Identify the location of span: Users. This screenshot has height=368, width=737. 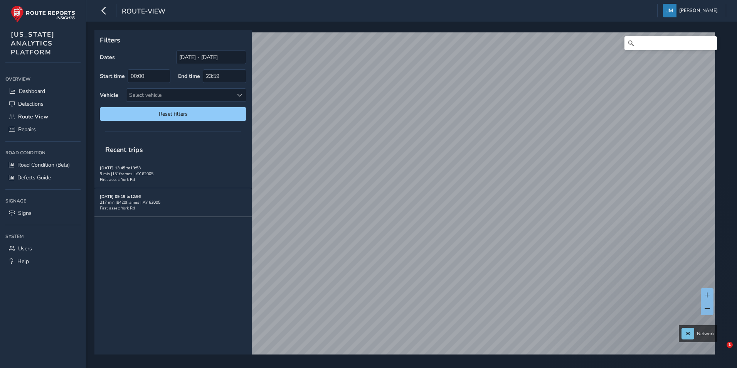
(25, 248).